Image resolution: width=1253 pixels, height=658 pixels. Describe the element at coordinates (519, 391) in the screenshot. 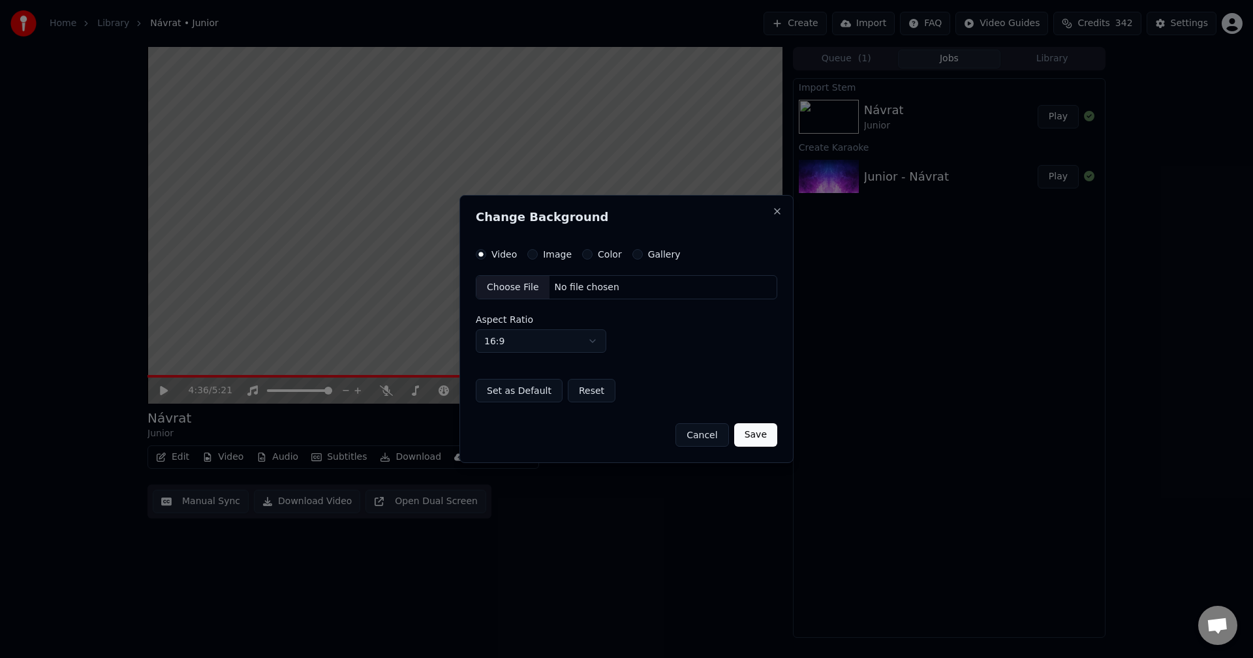

I see `button: Set as Default` at that location.